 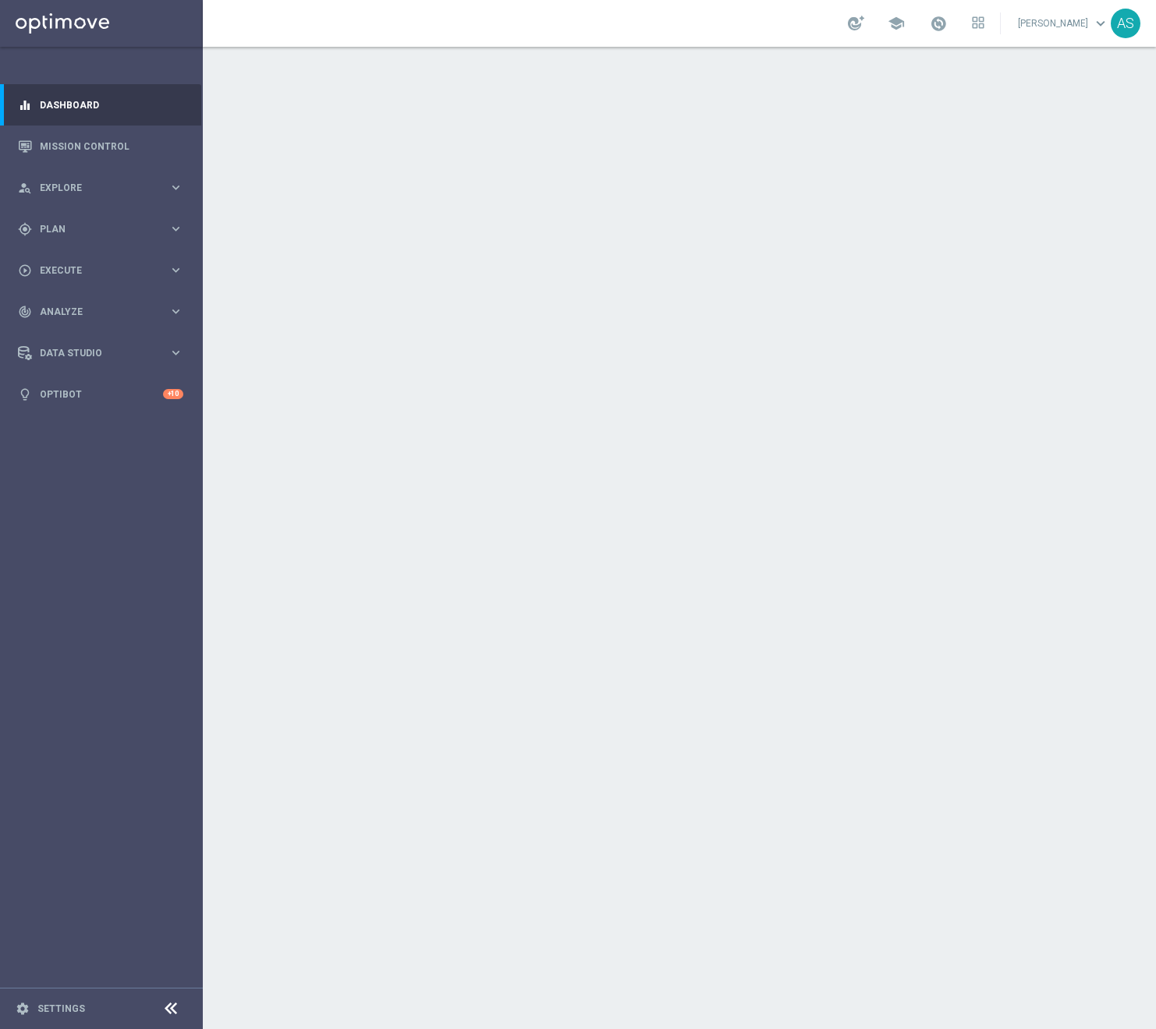 What do you see at coordinates (896, 23) in the screenshot?
I see `span: school` at bounding box center [896, 23].